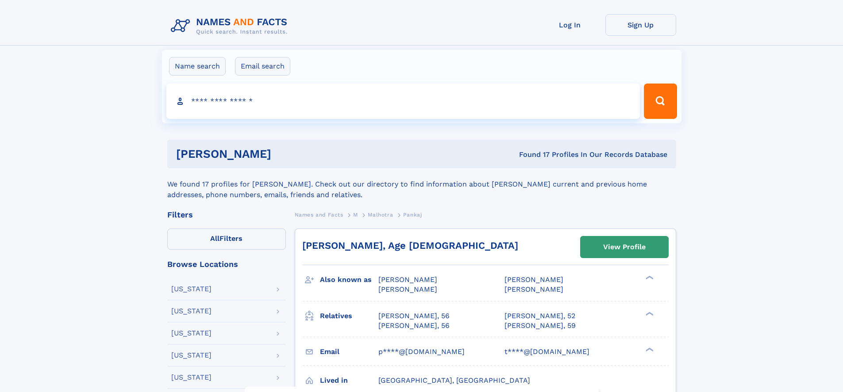  What do you see at coordinates (624, 247) in the screenshot?
I see `a: View Profile` at bounding box center [624, 247].